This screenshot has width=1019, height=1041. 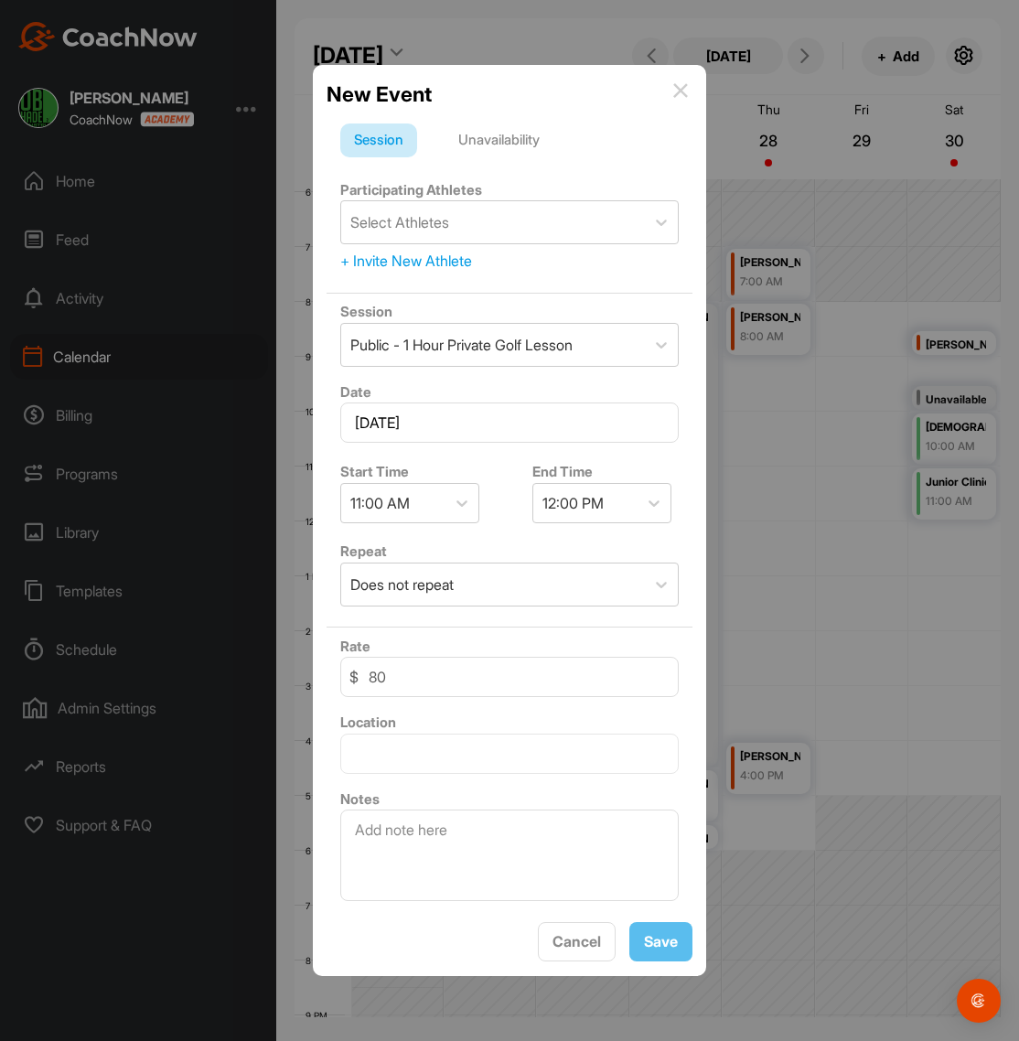 I want to click on div: Select Athletes, so click(x=400, y=222).